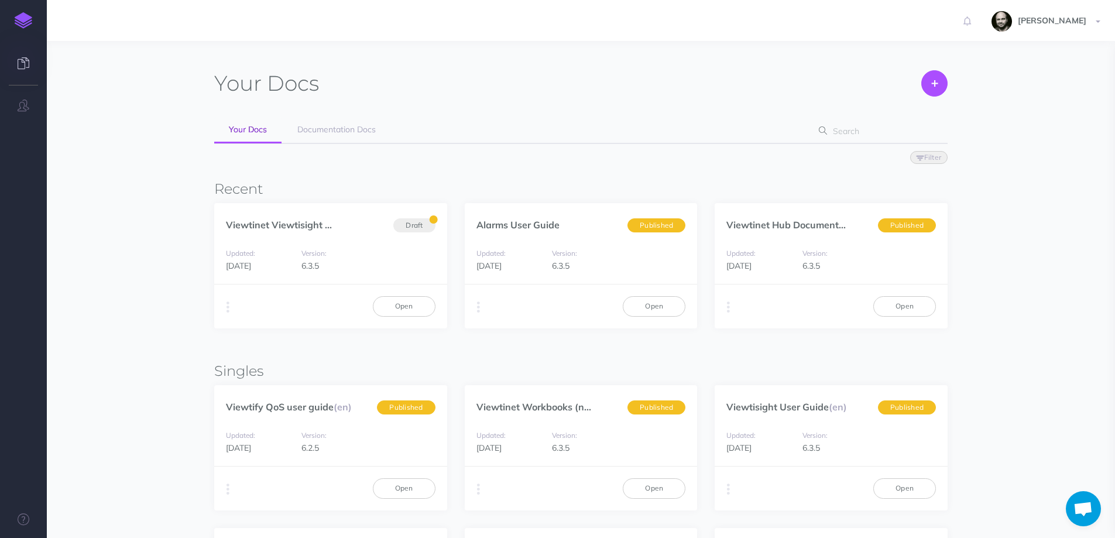 The width and height of the screenshot is (1115, 538). Describe the element at coordinates (518, 225) in the screenshot. I see `a: Alarms User Guide` at that location.